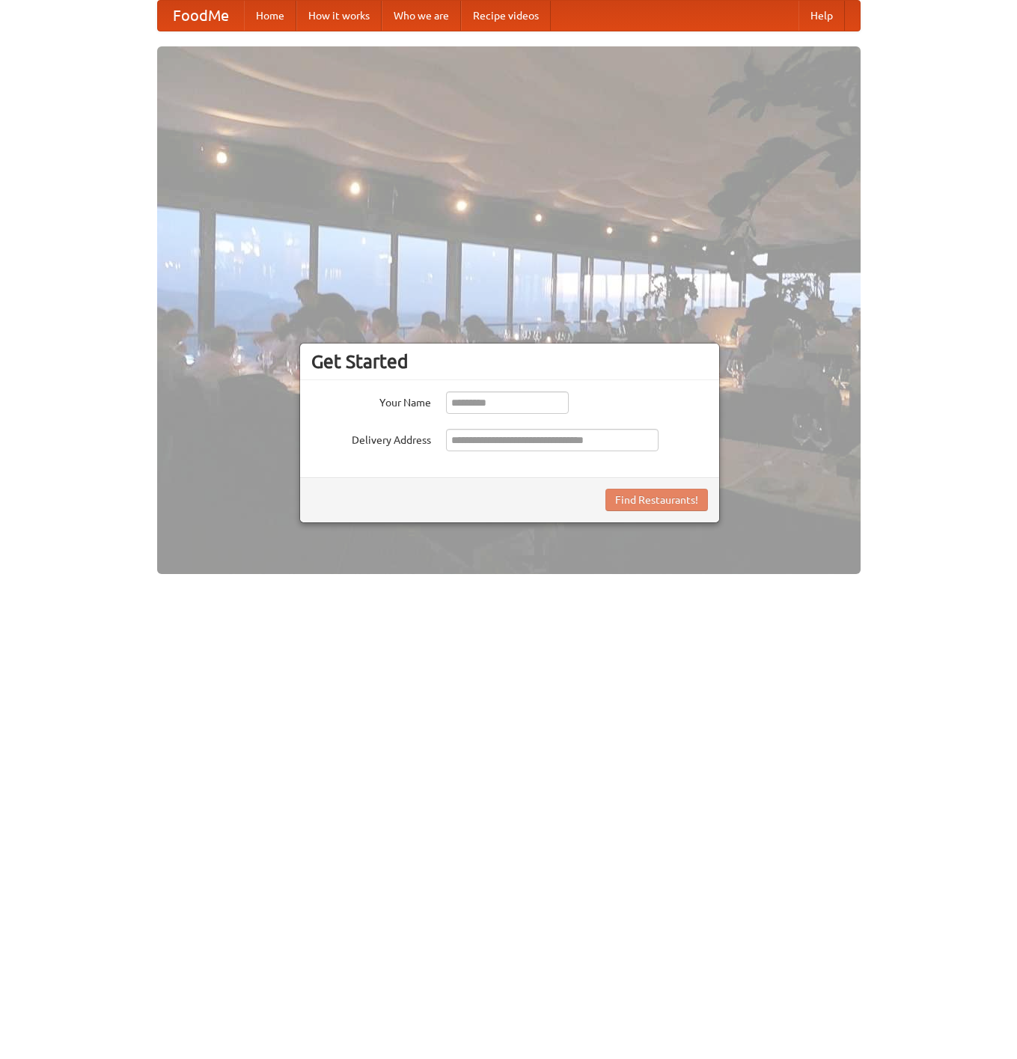 The image size is (1017, 1059). I want to click on a: Help, so click(822, 16).